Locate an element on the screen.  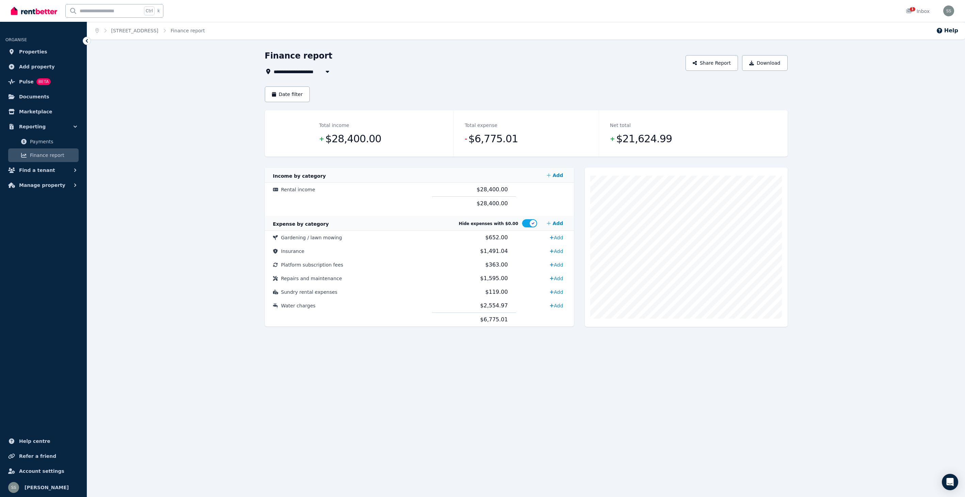
span: $2,554.97 is located at coordinates (494, 305).